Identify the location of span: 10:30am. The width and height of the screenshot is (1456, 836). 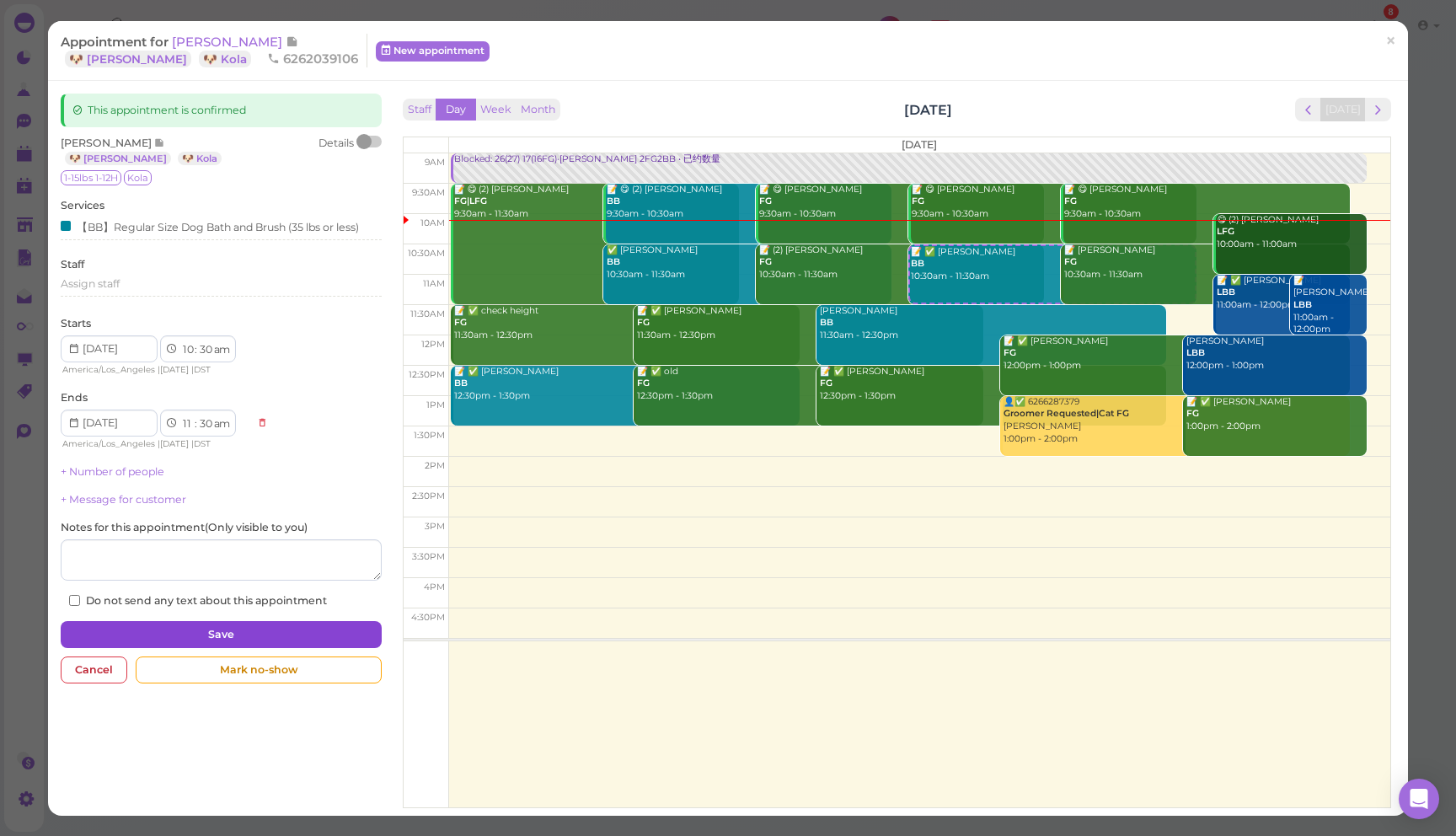
(426, 252).